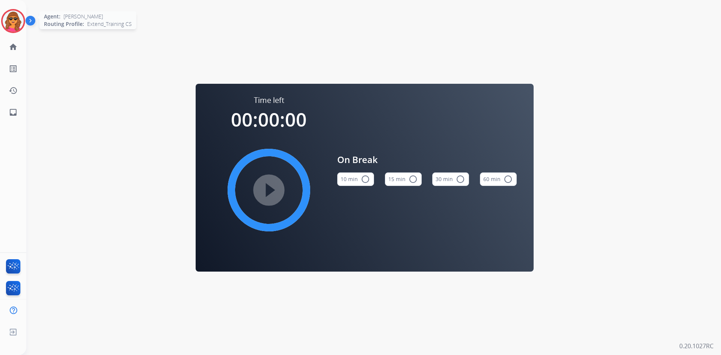 This screenshot has height=355, width=721. I want to click on button: 60 min, so click(498, 179).